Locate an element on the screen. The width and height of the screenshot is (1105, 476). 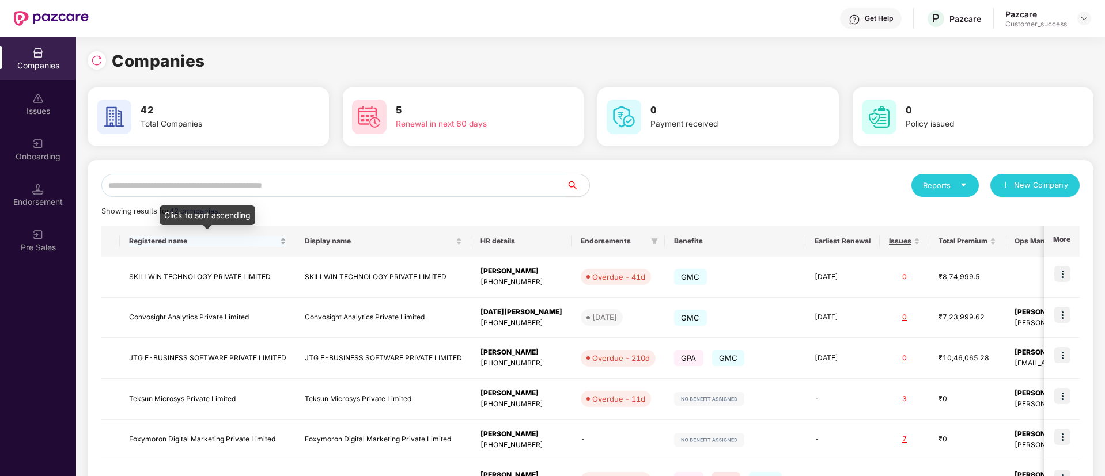
div: Get Help is located at coordinates (878, 18).